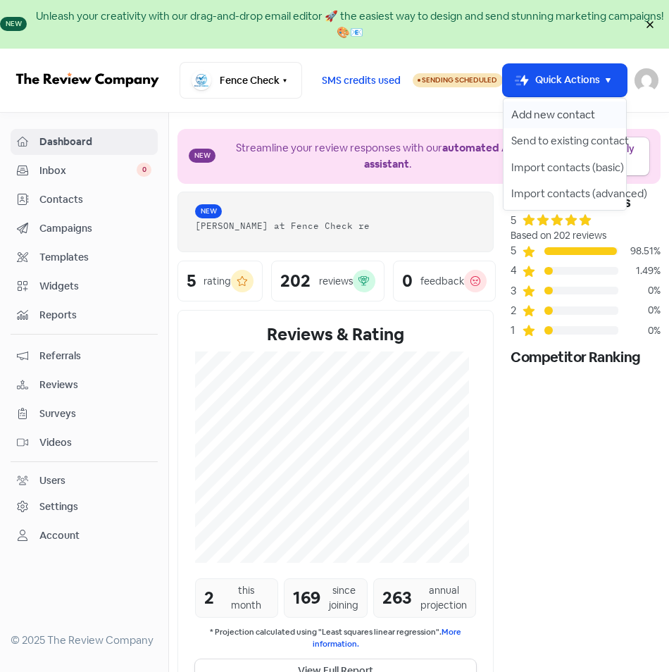 Image resolution: width=669 pixels, height=672 pixels. What do you see at coordinates (307, 598) in the screenshot?
I see `div: 169` at bounding box center [307, 598].